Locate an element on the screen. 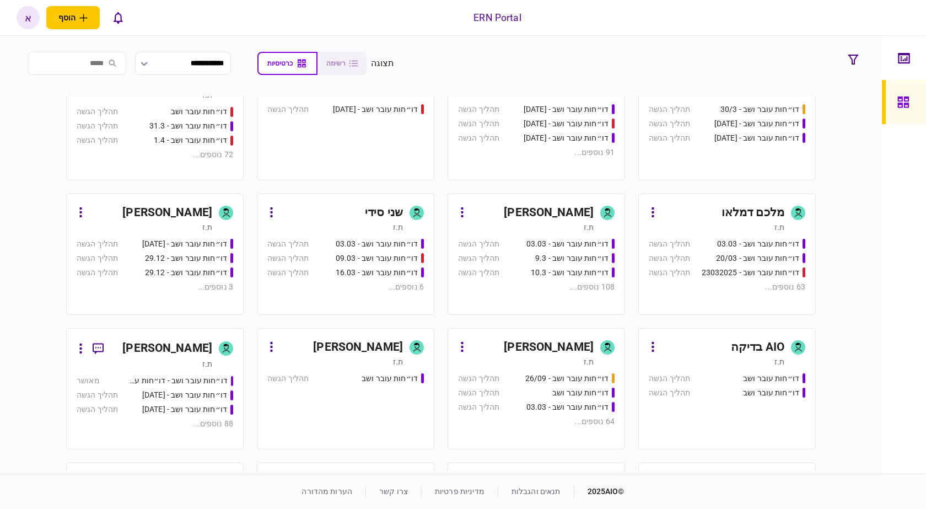 The height and width of the screenshot is (509, 926). div: דו״חות עובר ושב - 31.08.25 is located at coordinates (757, 123).